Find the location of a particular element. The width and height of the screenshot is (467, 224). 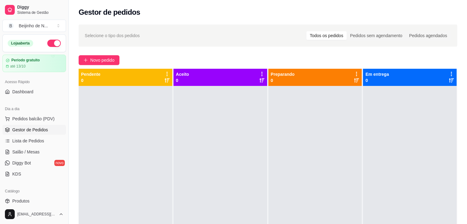

a: Salão / Mesas is located at coordinates (34, 152).